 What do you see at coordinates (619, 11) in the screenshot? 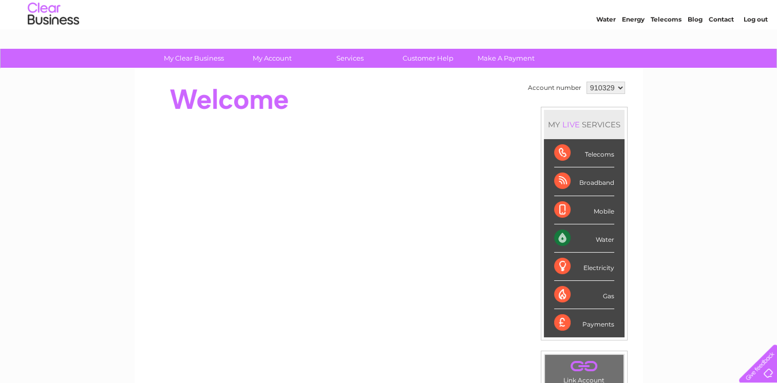
I see `a: 0333 014 3131` at bounding box center [619, 11].